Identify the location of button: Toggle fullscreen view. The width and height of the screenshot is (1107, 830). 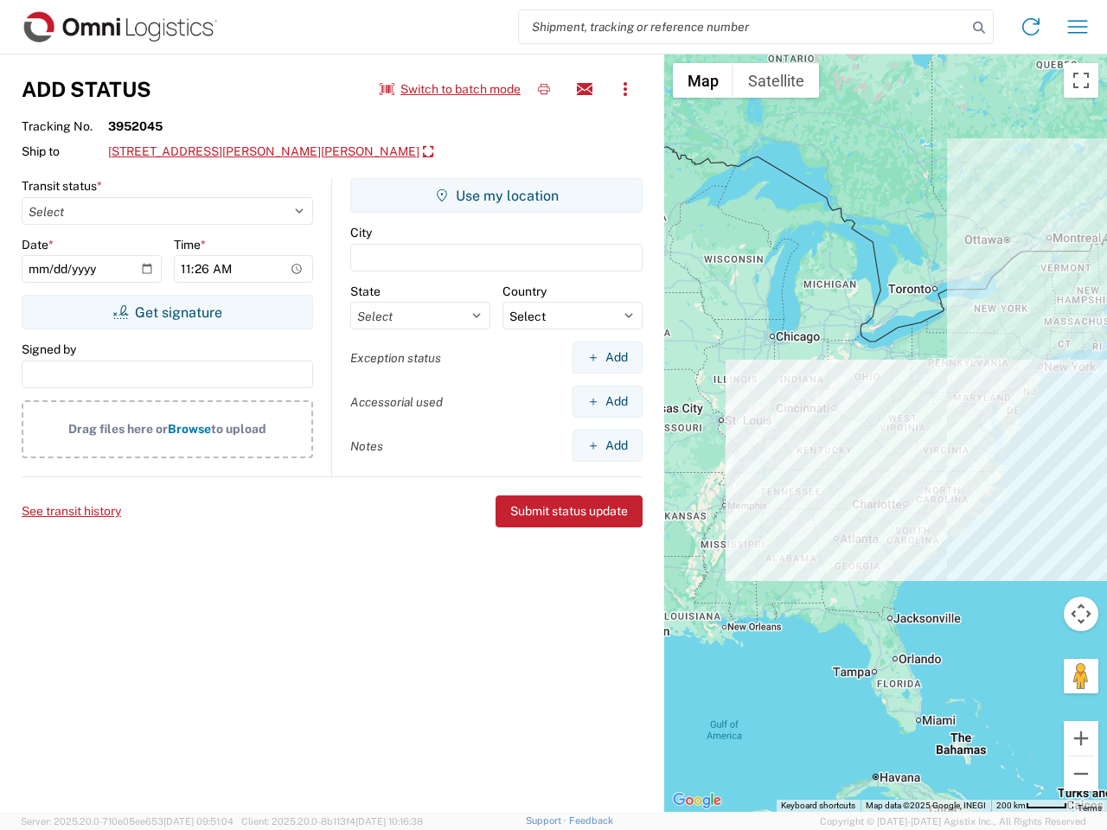
(1081, 80).